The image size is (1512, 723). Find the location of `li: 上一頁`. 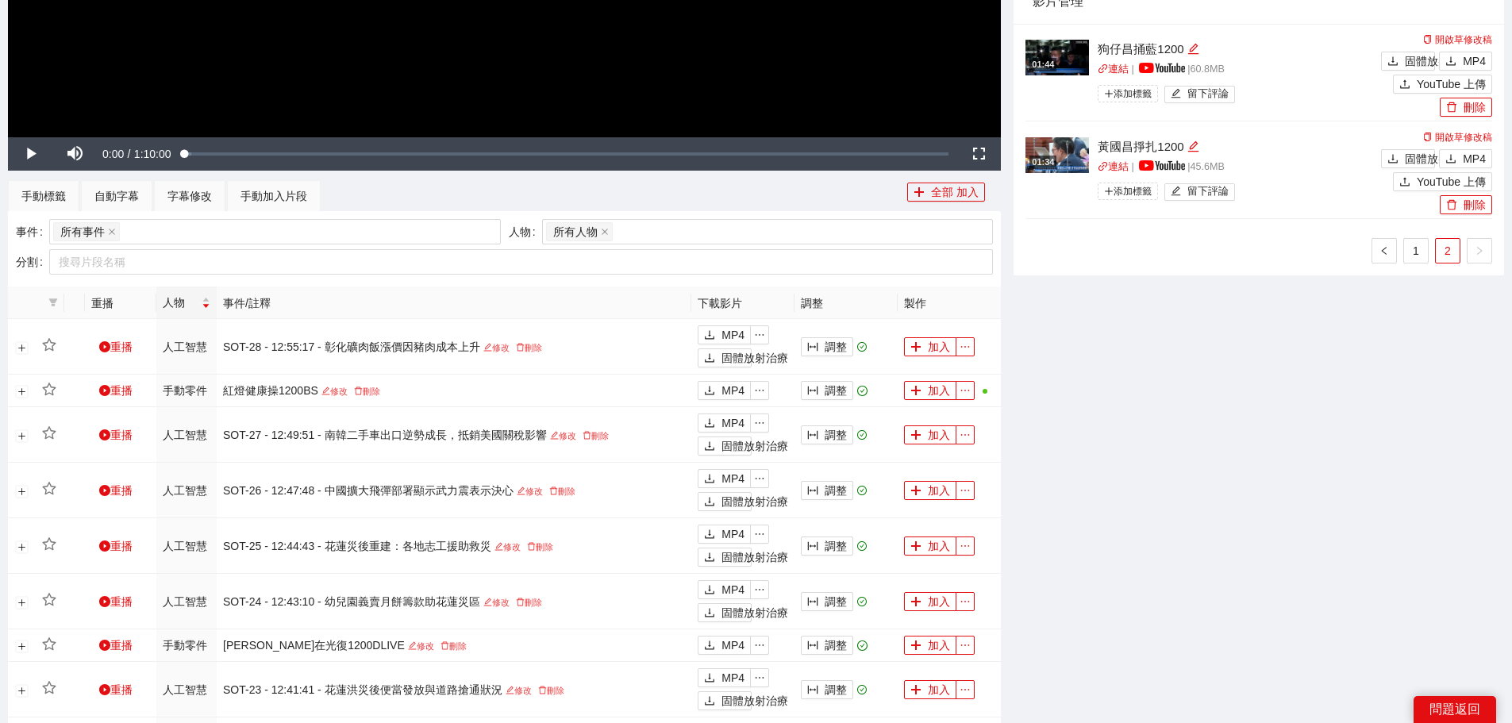

li: 上一頁 is located at coordinates (1385, 251).